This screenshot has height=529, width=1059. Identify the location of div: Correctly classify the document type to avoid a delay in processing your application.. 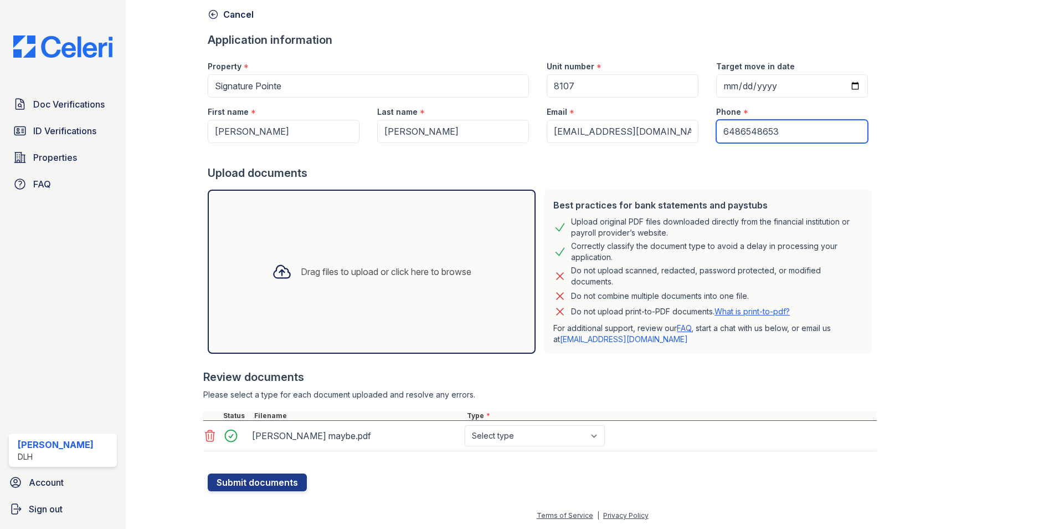
(718, 252).